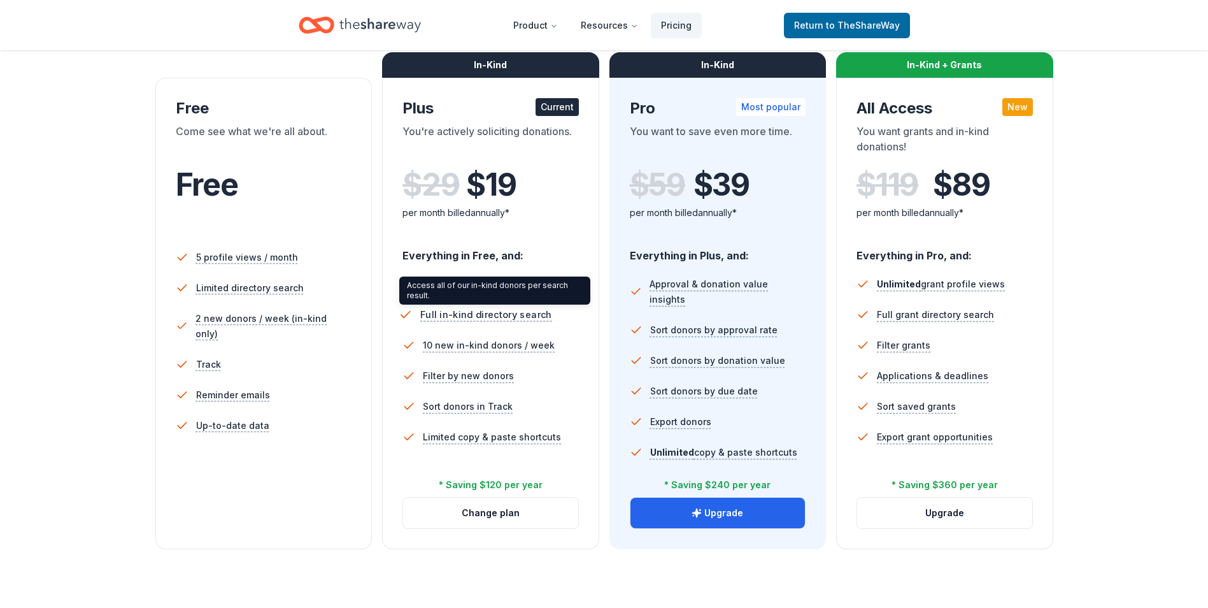 The image size is (1208, 608). What do you see at coordinates (961, 185) in the screenshot?
I see `span: $ 89` at bounding box center [961, 185].